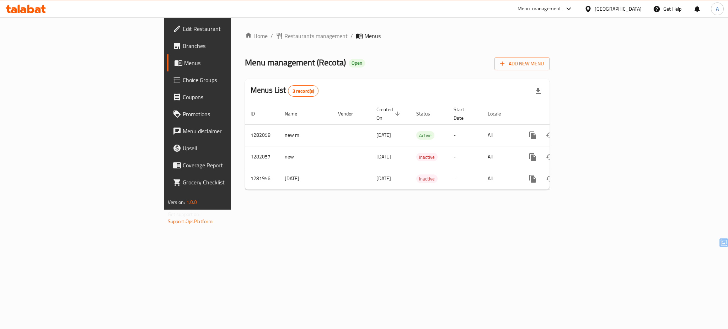 This screenshot has height=329, width=728. What do you see at coordinates (191, 202) in the screenshot?
I see `span: 1.0.0` at bounding box center [191, 202].